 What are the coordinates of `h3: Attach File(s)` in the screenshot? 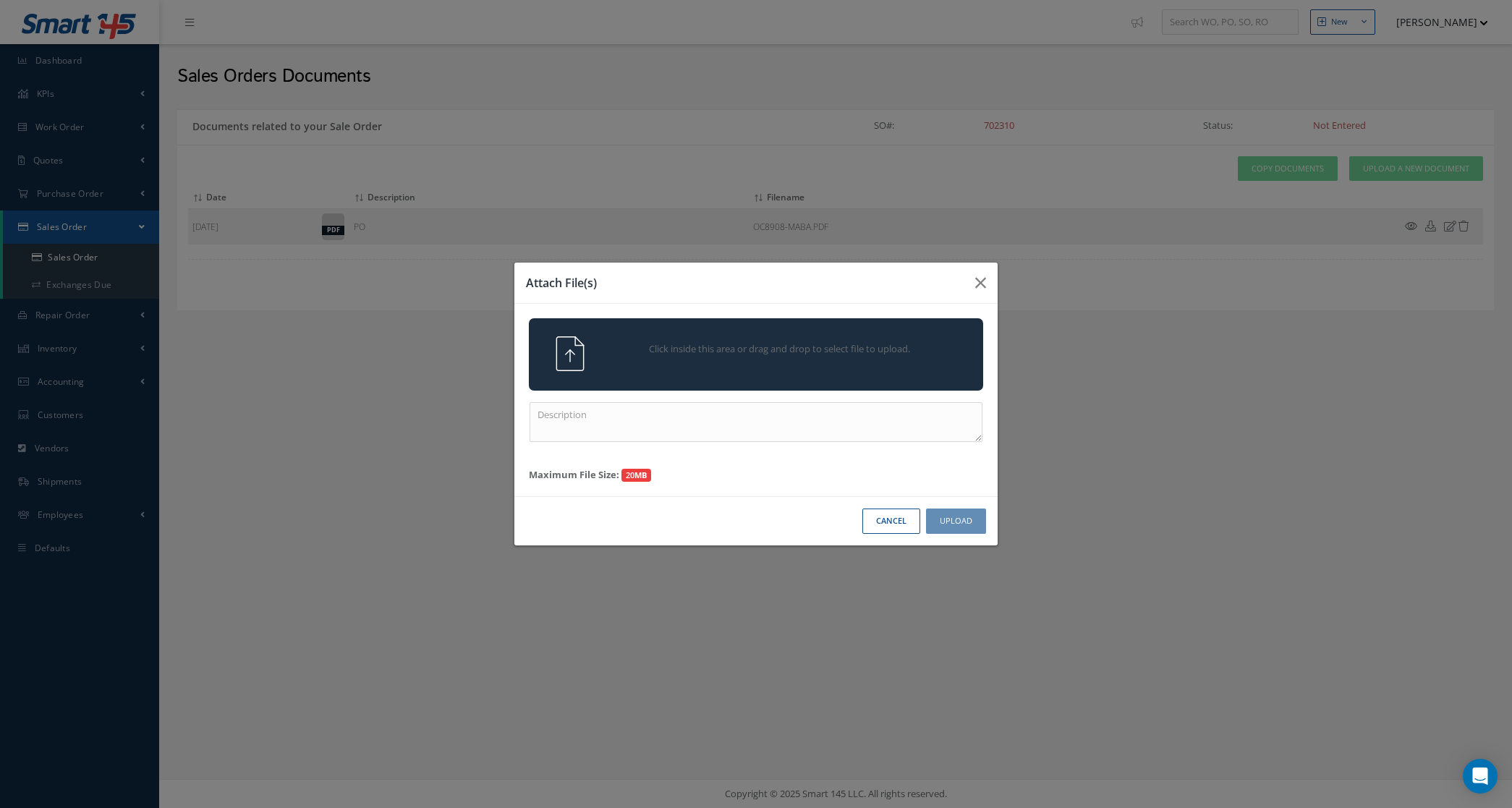 It's located at (744, 283).